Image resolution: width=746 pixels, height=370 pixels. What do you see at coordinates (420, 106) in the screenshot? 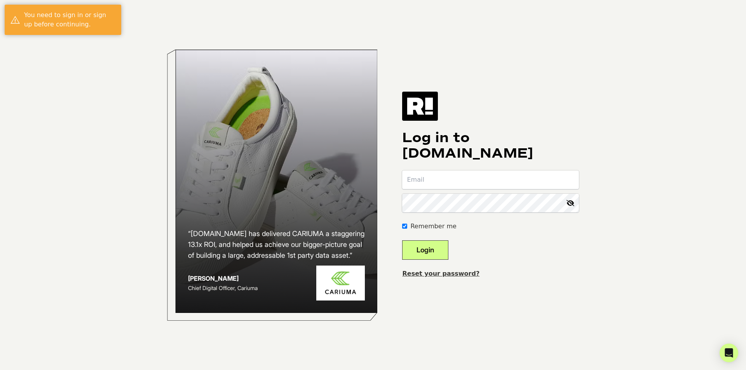
I see `img: Retention.com` at bounding box center [420, 106].